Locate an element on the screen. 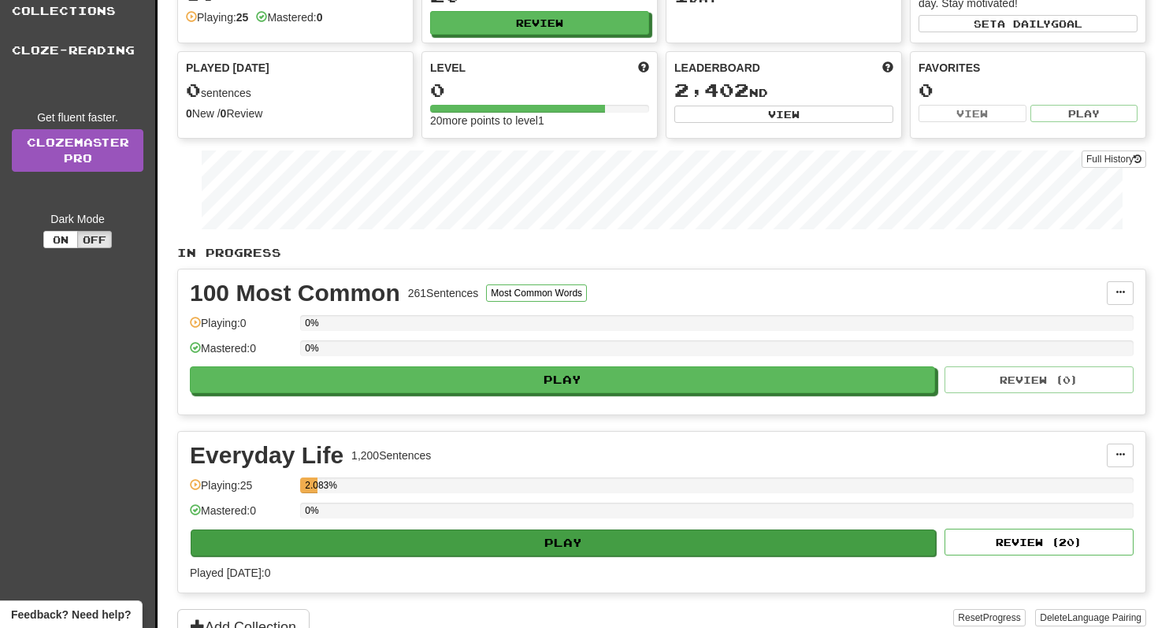  button: Review is located at coordinates (540, 23).